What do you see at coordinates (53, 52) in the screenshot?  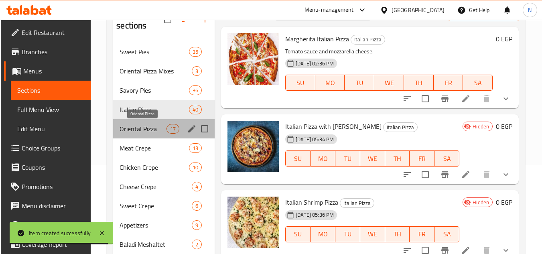 I see `span: Branches` at bounding box center [53, 52].